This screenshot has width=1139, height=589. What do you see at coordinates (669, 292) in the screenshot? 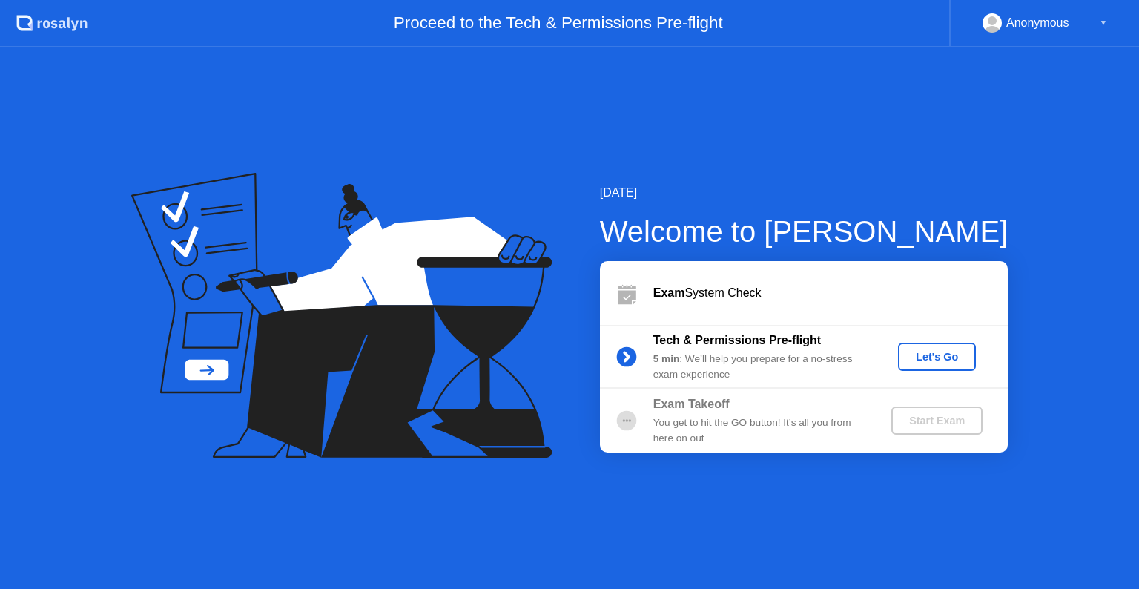
I see `b: Exam` at bounding box center [669, 292].